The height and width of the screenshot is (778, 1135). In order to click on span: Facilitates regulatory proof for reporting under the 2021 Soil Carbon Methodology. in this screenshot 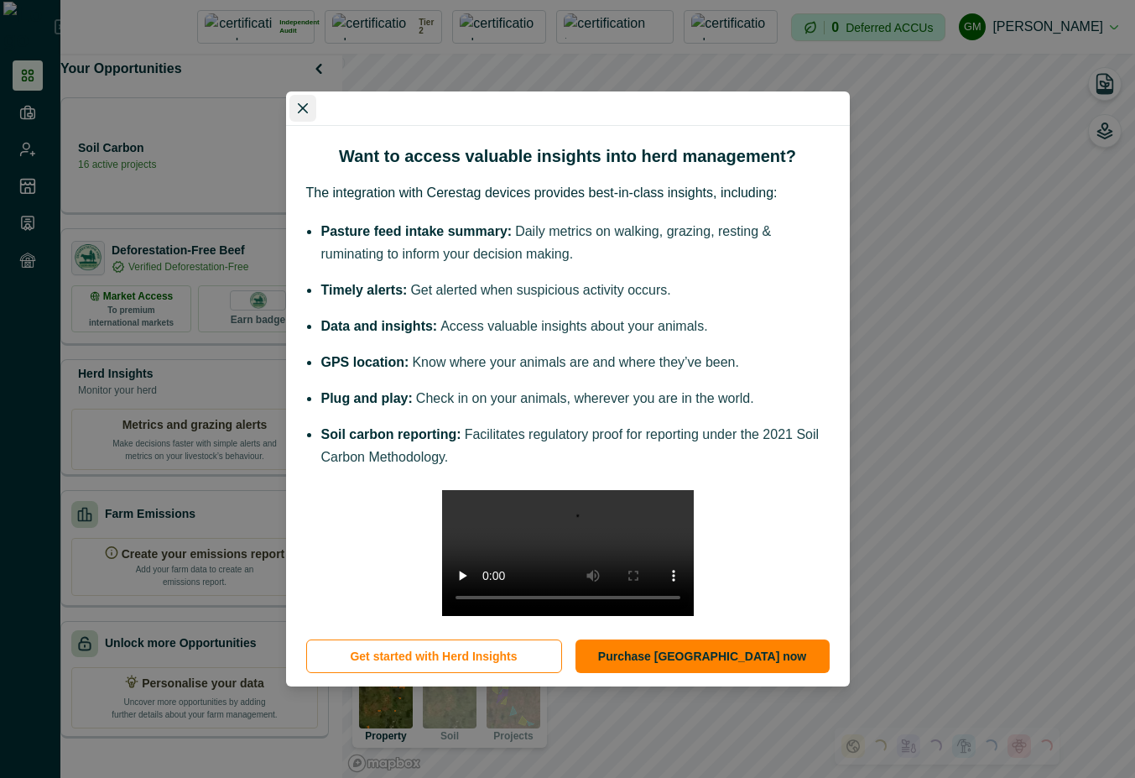, I will do `click(570, 445)`.